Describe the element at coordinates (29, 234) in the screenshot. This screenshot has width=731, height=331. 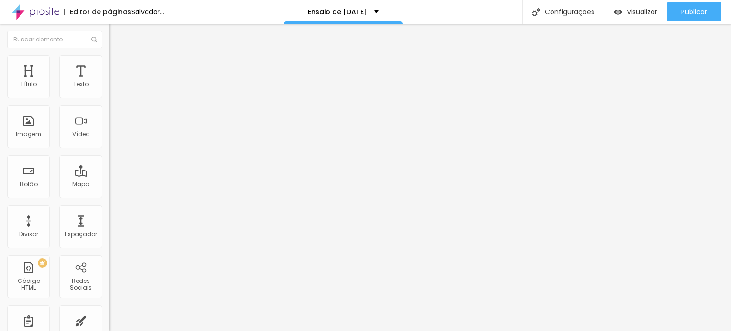
I see `font: Divisor` at that location.